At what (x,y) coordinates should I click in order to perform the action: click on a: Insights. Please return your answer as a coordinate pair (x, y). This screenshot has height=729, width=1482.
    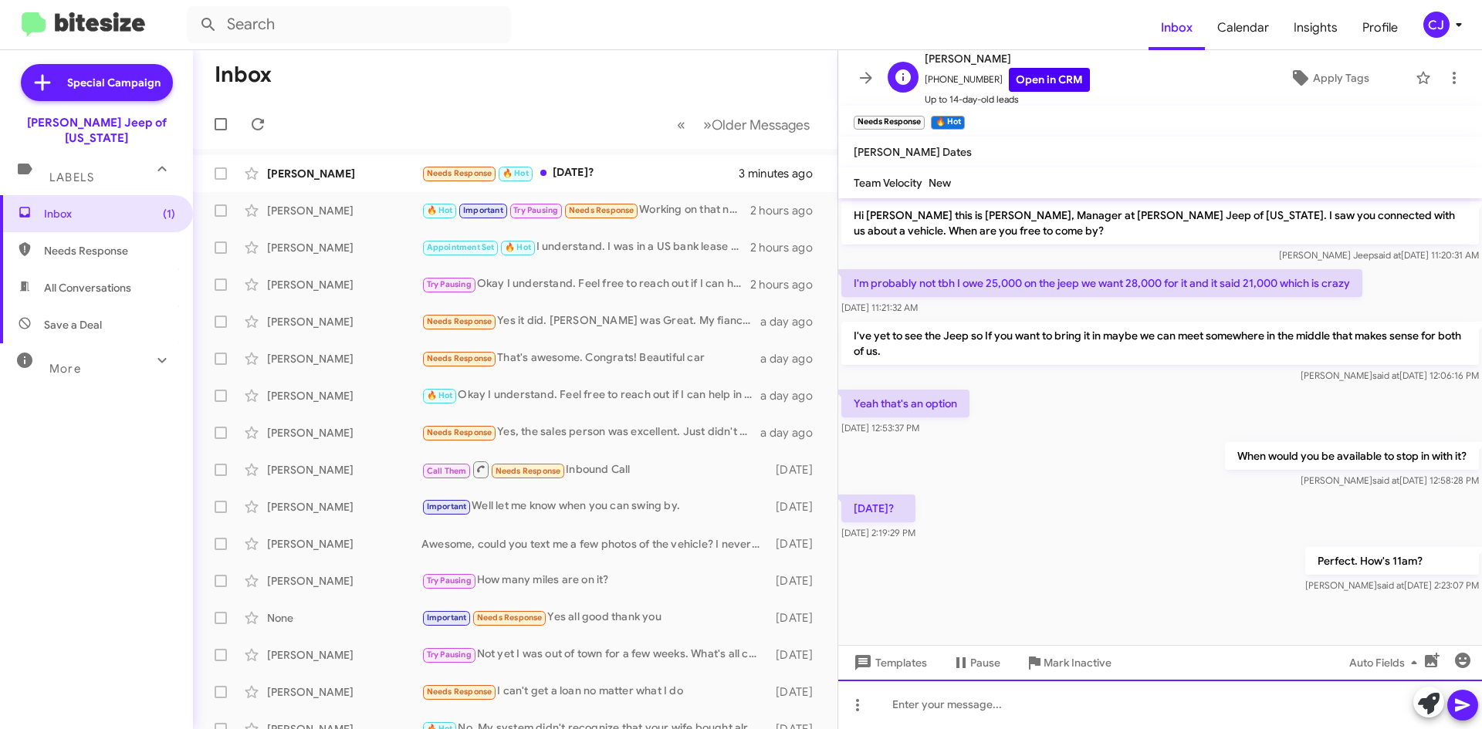
    Looking at the image, I should click on (1315, 28).